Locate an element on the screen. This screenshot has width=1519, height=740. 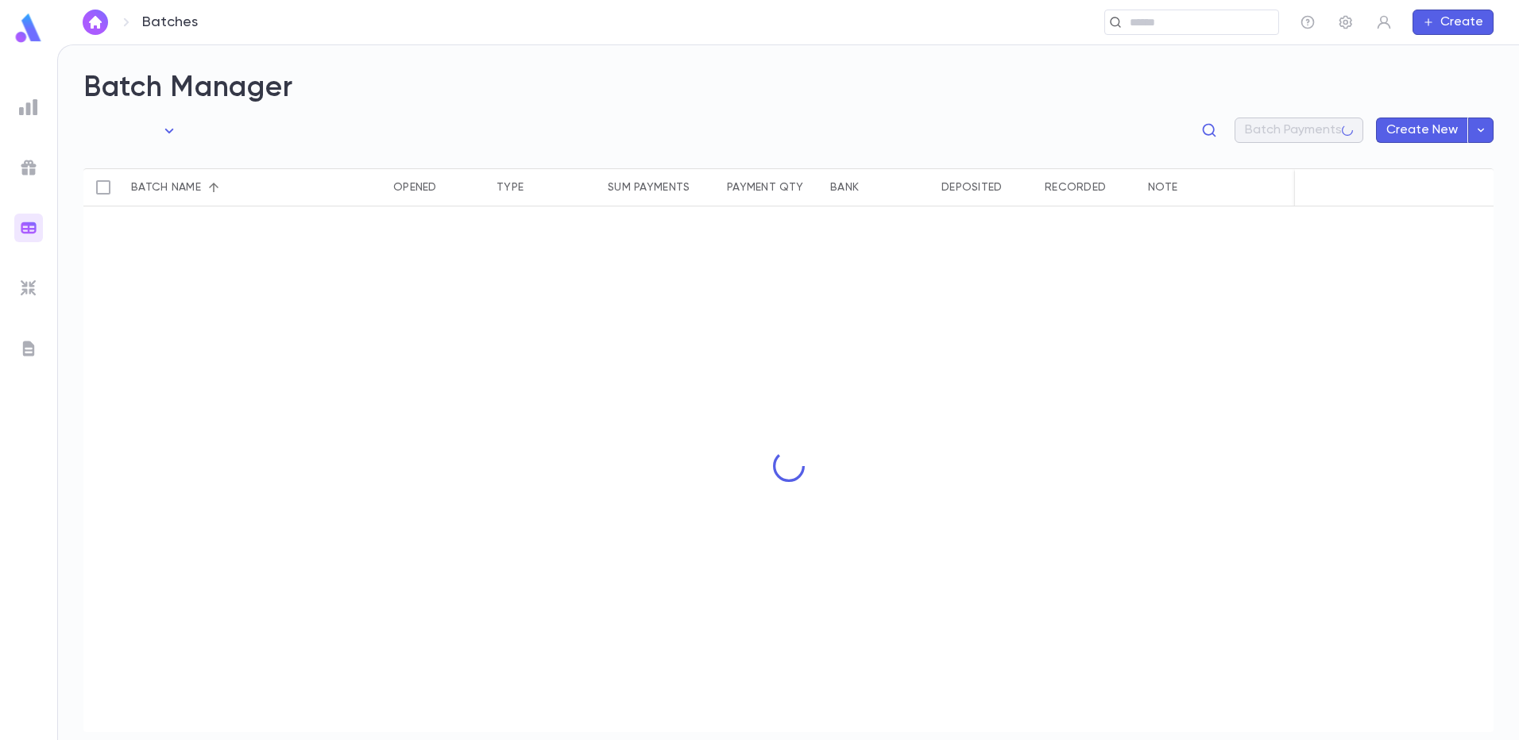
img: letters_grey.7941b92b52307dd3b8a917253454ce1c.svg is located at coordinates (29, 349).